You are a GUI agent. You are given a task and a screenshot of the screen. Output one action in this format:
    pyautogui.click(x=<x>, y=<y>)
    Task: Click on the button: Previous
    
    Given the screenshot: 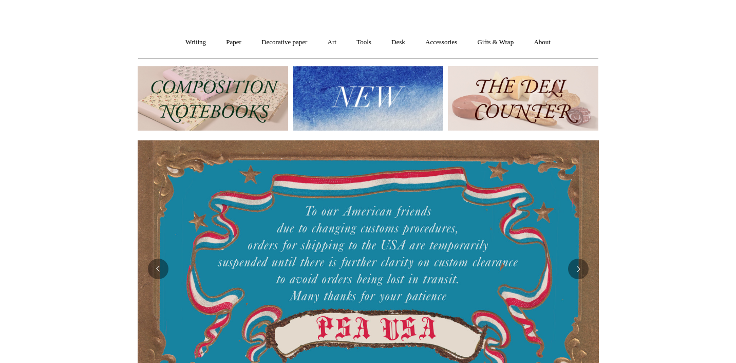 What is the action you would take?
    pyautogui.click(x=158, y=269)
    